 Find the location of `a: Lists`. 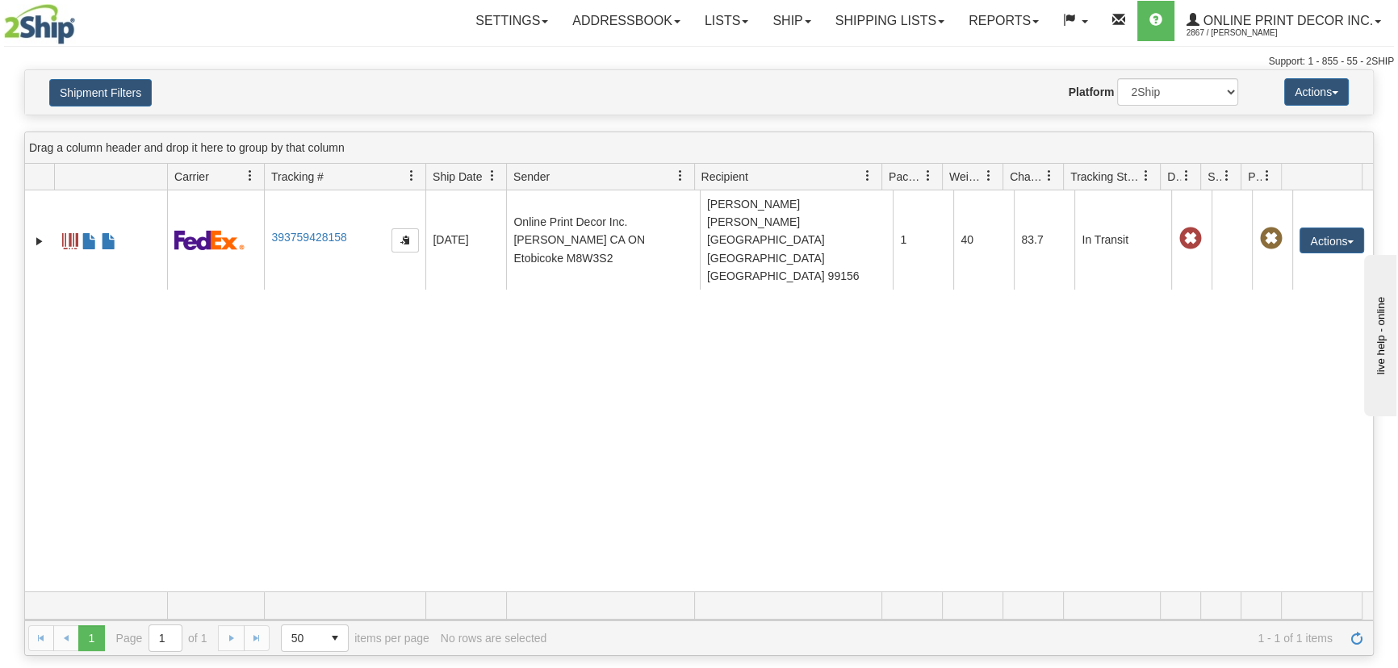

a: Lists is located at coordinates (727, 21).